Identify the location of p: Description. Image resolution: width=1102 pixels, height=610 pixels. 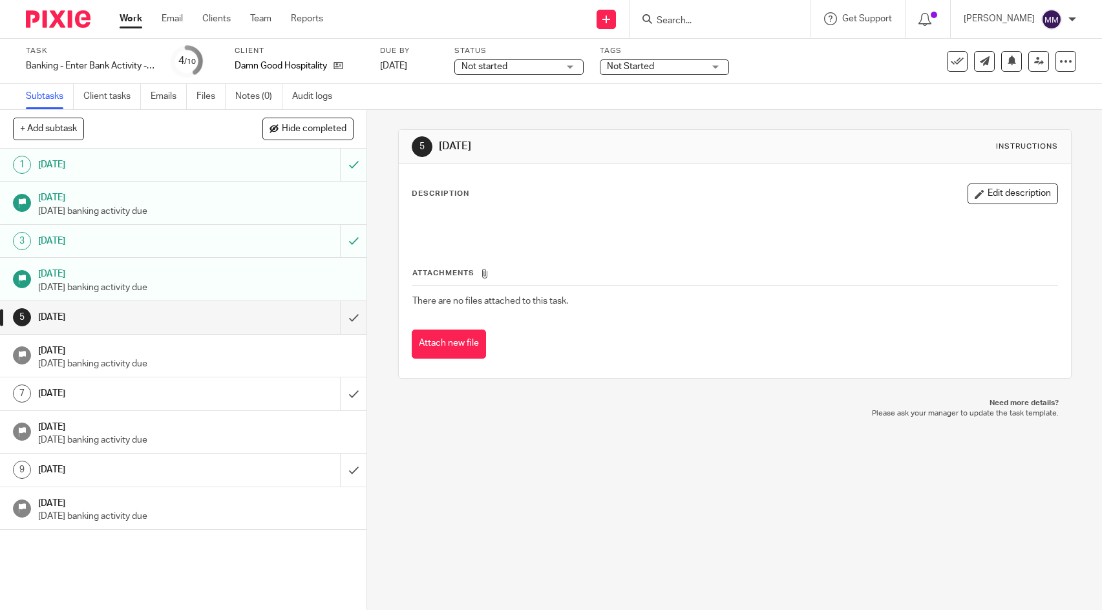
(440, 194).